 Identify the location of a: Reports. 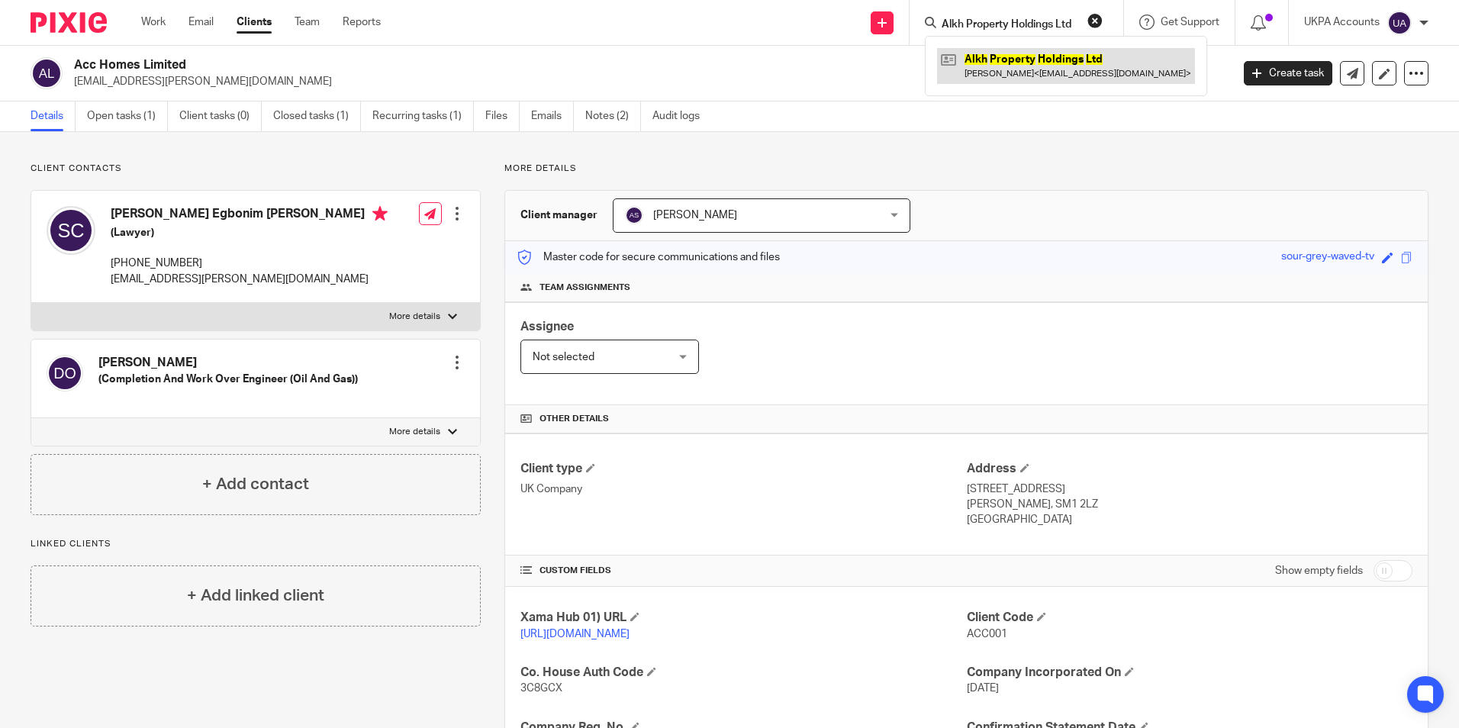
(362, 22).